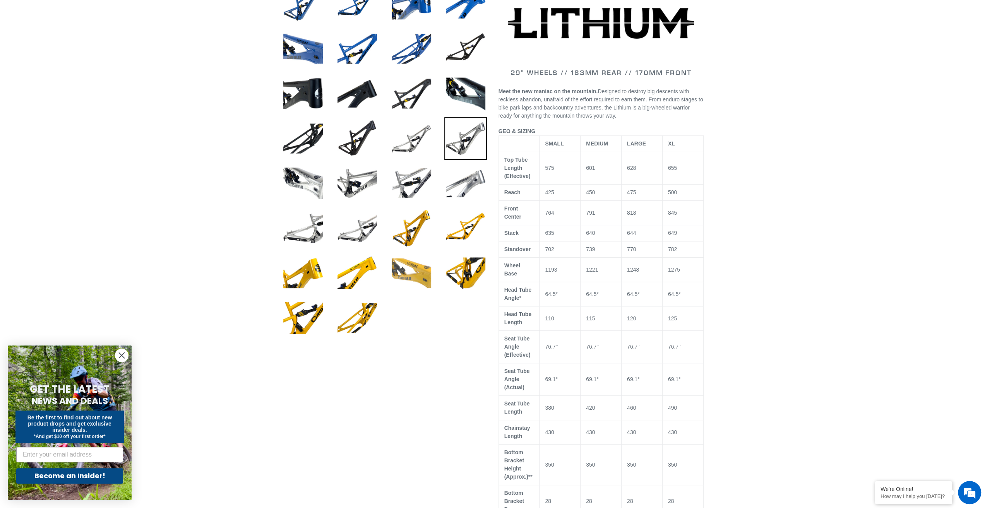  Describe the element at coordinates (642, 213) in the screenshot. I see `td: 818` at that location.